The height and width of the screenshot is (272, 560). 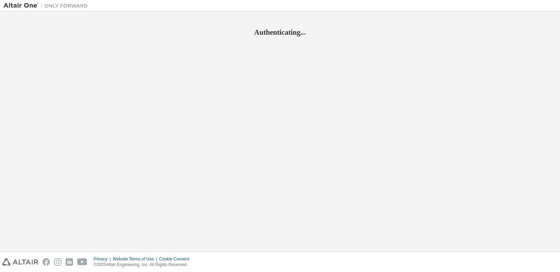 I want to click on img: Altair One, so click(x=47, y=6).